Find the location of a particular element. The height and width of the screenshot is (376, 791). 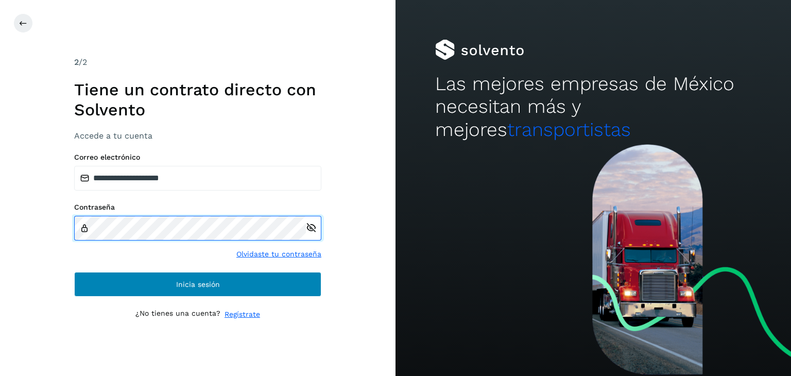

a: Olvidaste tu contraseña is located at coordinates (279, 254).